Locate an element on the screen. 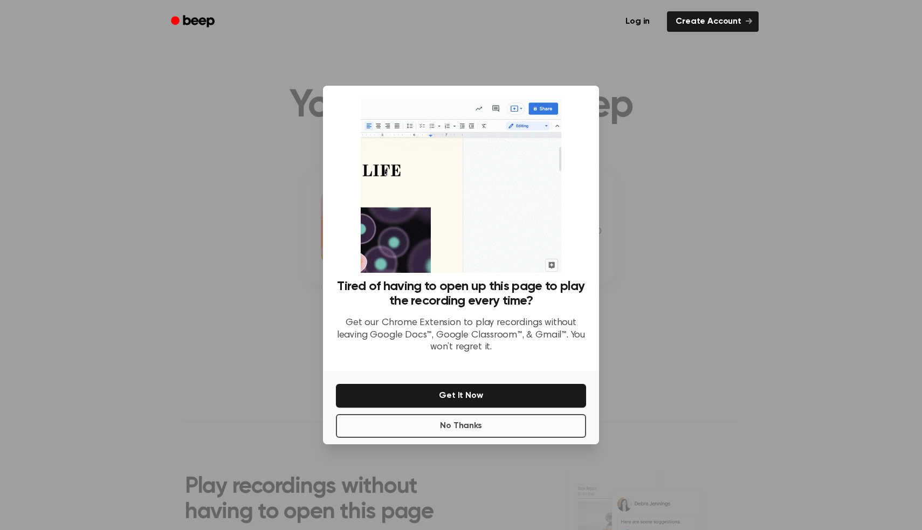  button: Get It Now is located at coordinates (461, 396).